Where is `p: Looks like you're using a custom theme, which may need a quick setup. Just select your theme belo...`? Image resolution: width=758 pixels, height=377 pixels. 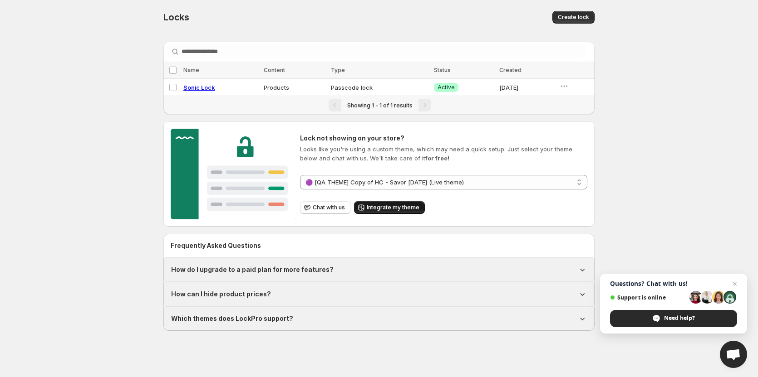
p: Looks like you're using a custom theme, which may need a quick setup. Just select your theme belo... is located at coordinates (443, 154).